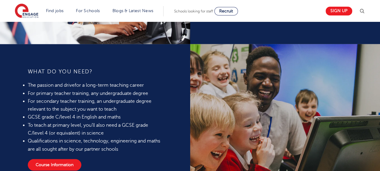  I want to click on a: For Schools, so click(88, 11).